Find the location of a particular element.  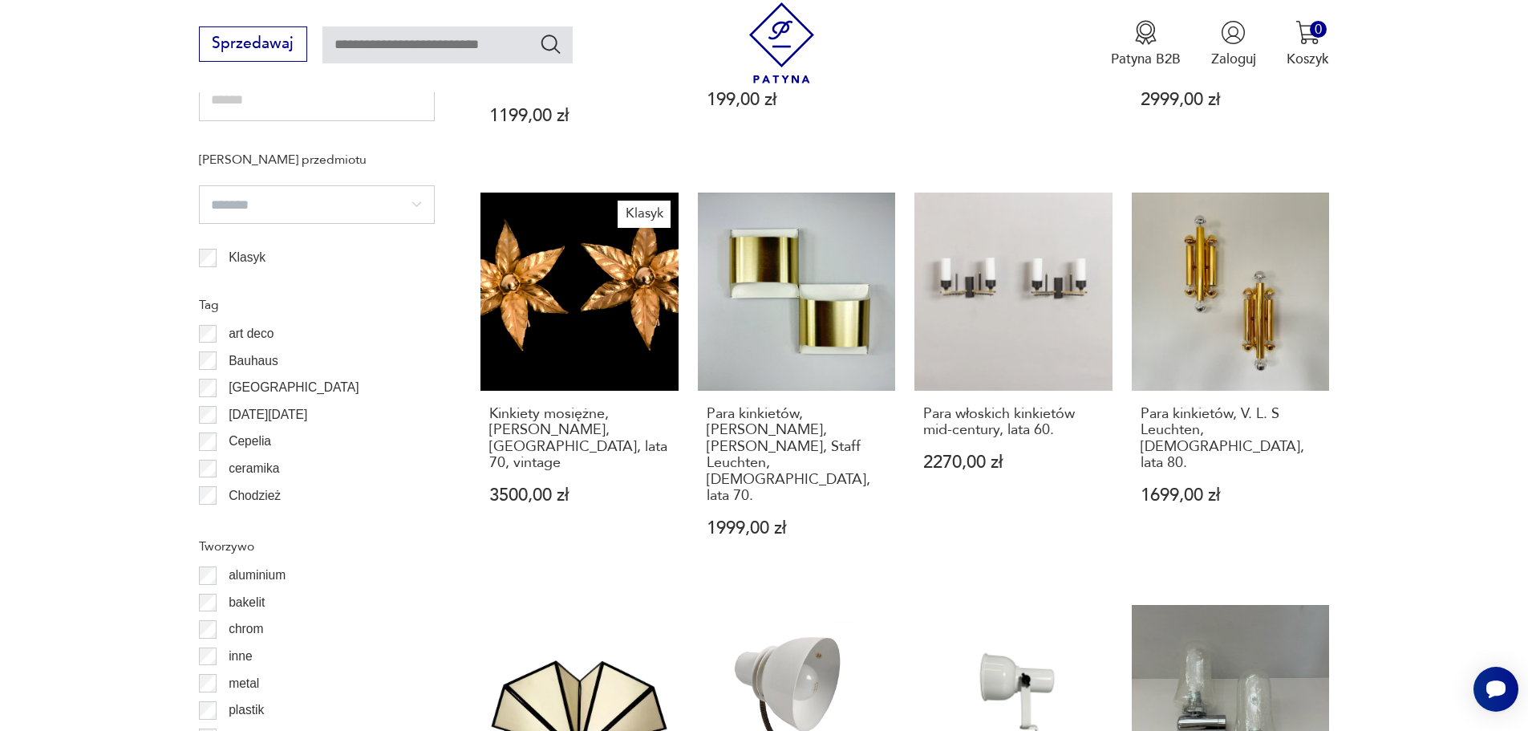

img: Ikona medalu is located at coordinates (1146, 32).